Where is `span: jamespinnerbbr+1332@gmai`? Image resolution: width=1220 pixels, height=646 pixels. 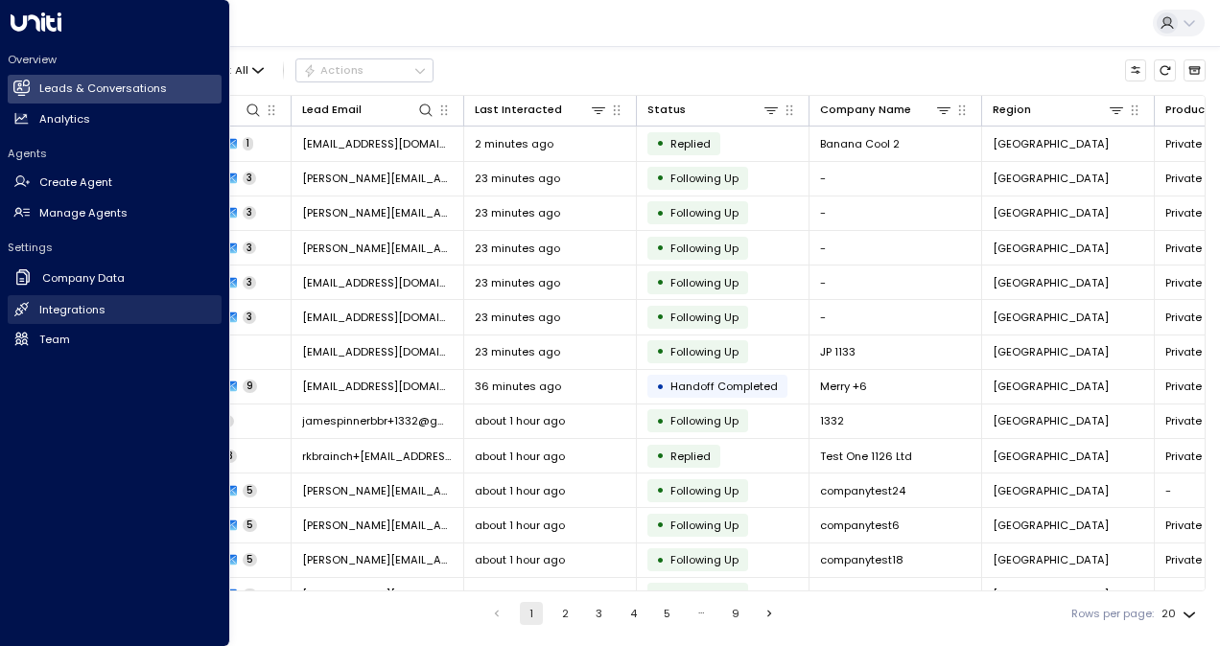
span: jamespinnerbbr+1332@gmai is located at coordinates (377, 421).